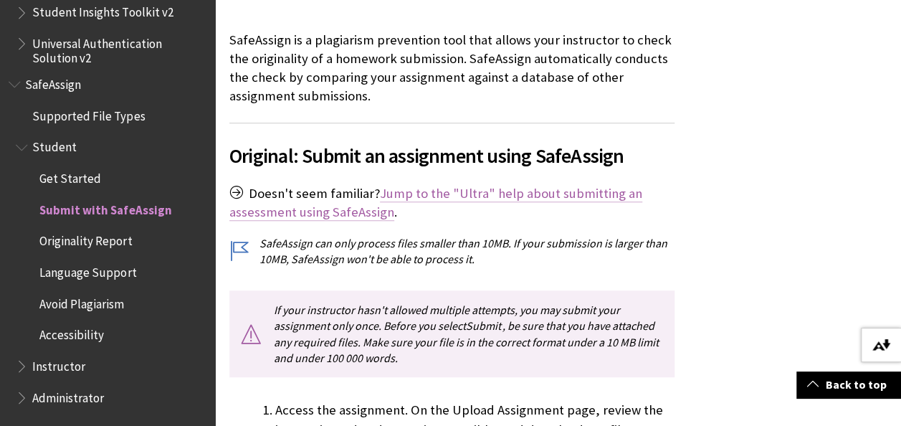 Image resolution: width=901 pixels, height=426 pixels. I want to click on p: SafeAssign can only process files smaller than 10MB. If your submission is larger than 10MB, Safe..., so click(452, 251).